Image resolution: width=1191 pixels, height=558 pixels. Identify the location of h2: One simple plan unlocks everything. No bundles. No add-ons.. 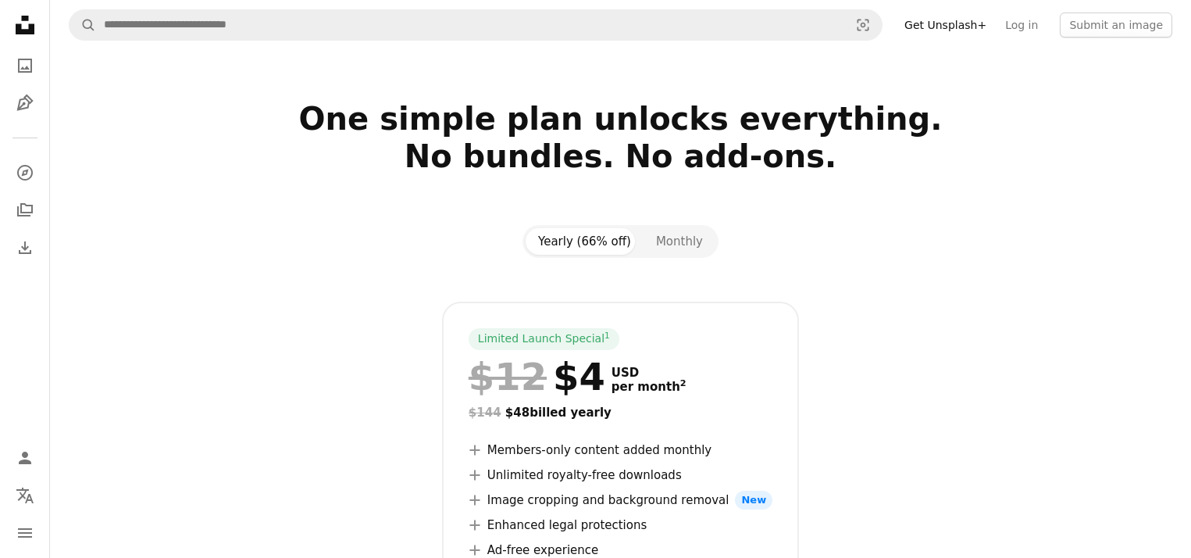
(621, 156).